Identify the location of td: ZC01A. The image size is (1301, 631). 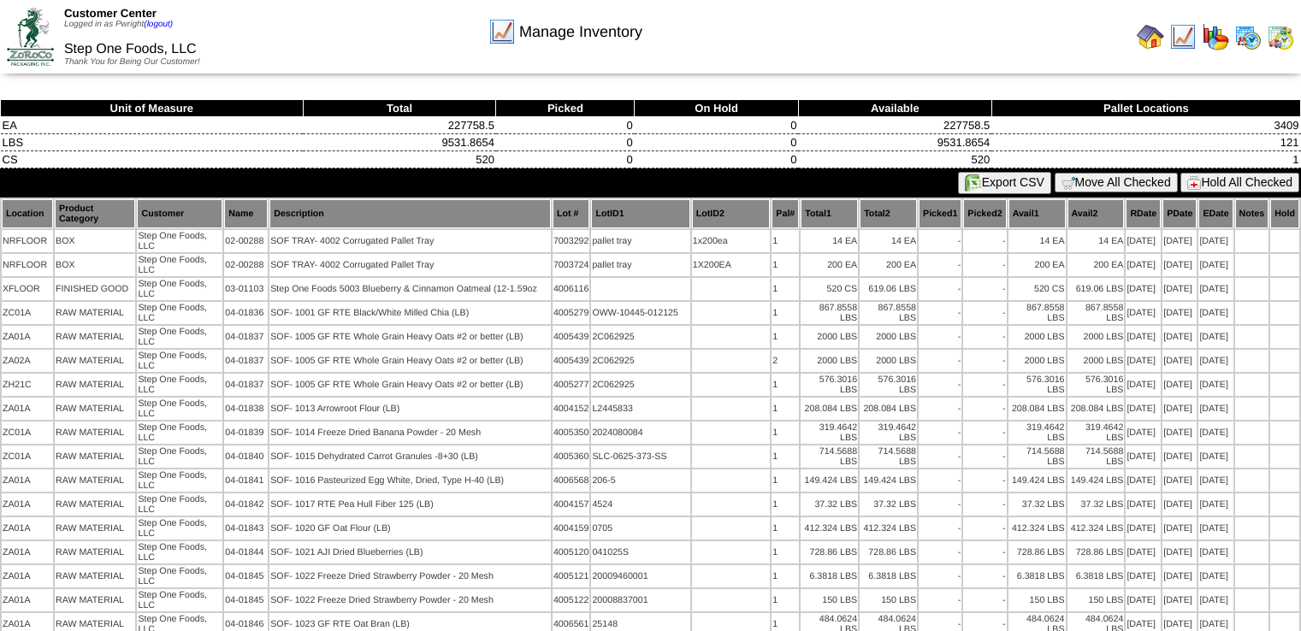
(27, 313).